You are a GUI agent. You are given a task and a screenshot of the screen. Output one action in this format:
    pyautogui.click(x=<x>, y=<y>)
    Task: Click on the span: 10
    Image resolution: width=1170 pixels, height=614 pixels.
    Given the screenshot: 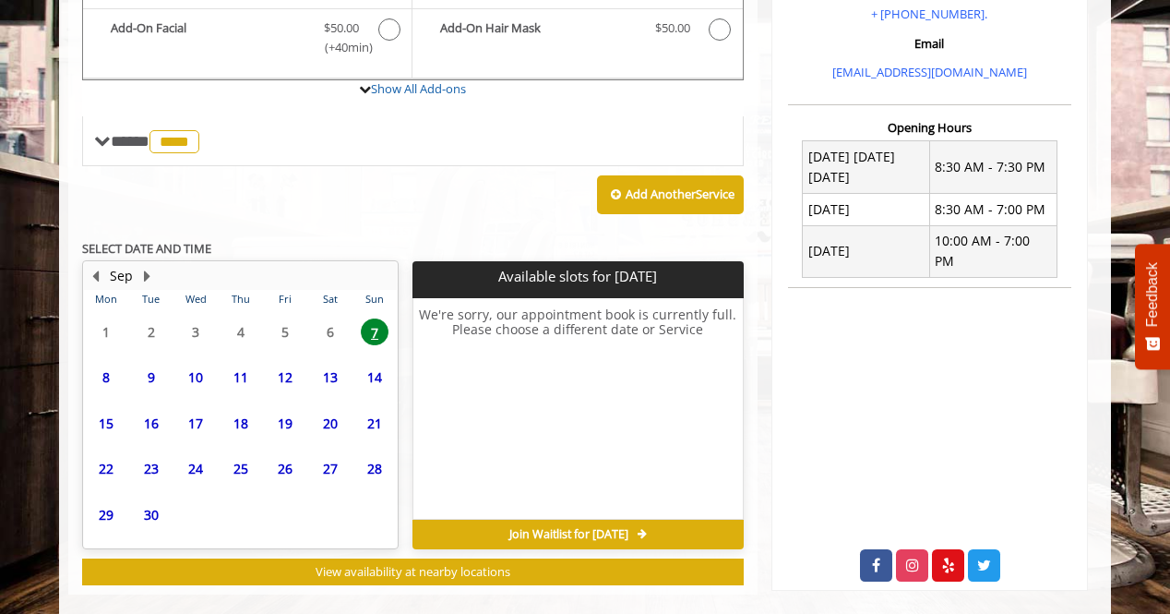 What is the action you would take?
    pyautogui.click(x=196, y=377)
    